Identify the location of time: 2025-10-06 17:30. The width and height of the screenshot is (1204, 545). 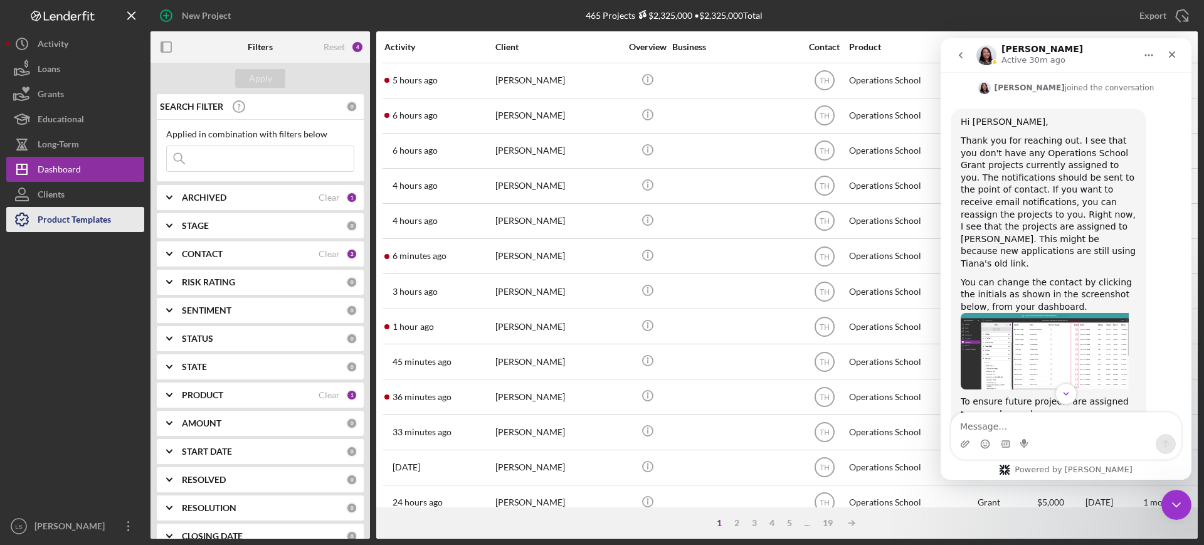
(422, 397).